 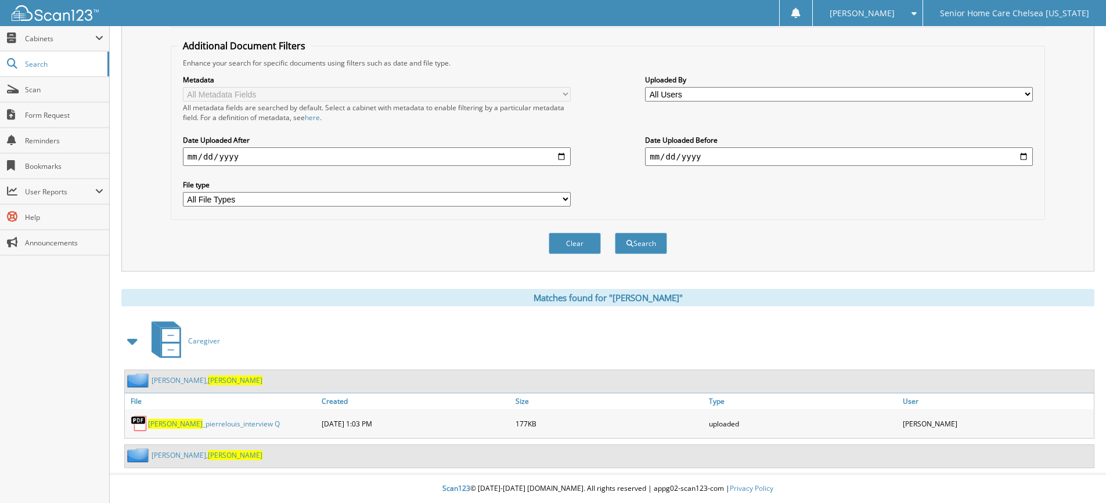 What do you see at coordinates (64, 243) in the screenshot?
I see `span: Announcements` at bounding box center [64, 243].